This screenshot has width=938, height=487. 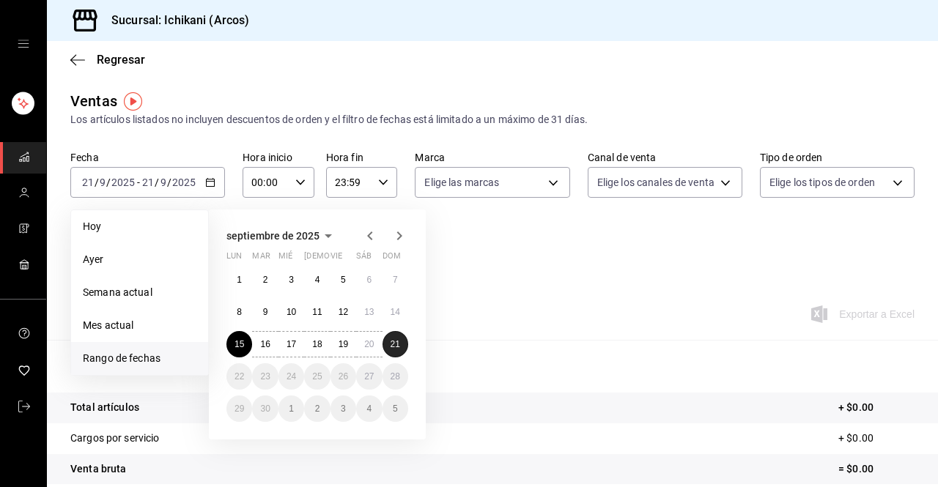 What do you see at coordinates (139, 292) in the screenshot?
I see `span: Semana actual` at bounding box center [139, 292].